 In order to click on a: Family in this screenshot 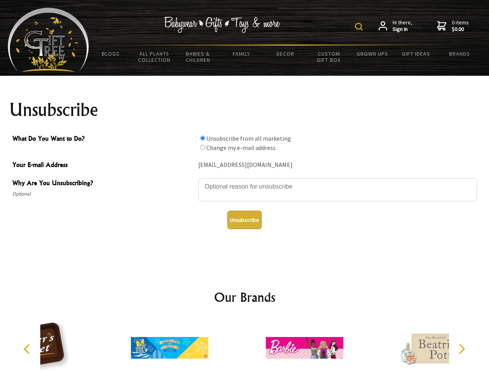, I will do `click(241, 54)`.